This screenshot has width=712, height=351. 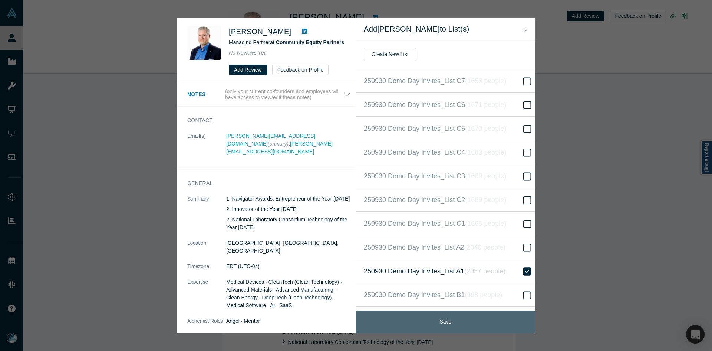 I want to click on dt: Alchemist Roles, so click(x=207, y=325).